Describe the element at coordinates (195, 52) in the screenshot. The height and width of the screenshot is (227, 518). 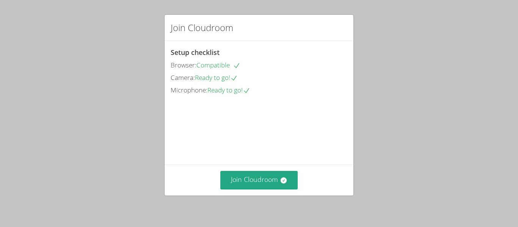
I see `span: Setup checklist` at that location.